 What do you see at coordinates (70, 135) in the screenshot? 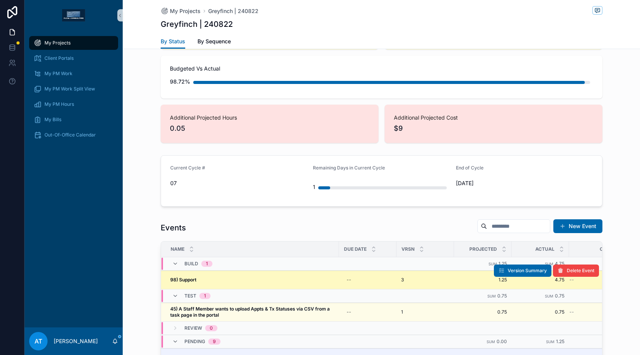
I see `span: Out-Of-Office Calendar` at bounding box center [70, 135].